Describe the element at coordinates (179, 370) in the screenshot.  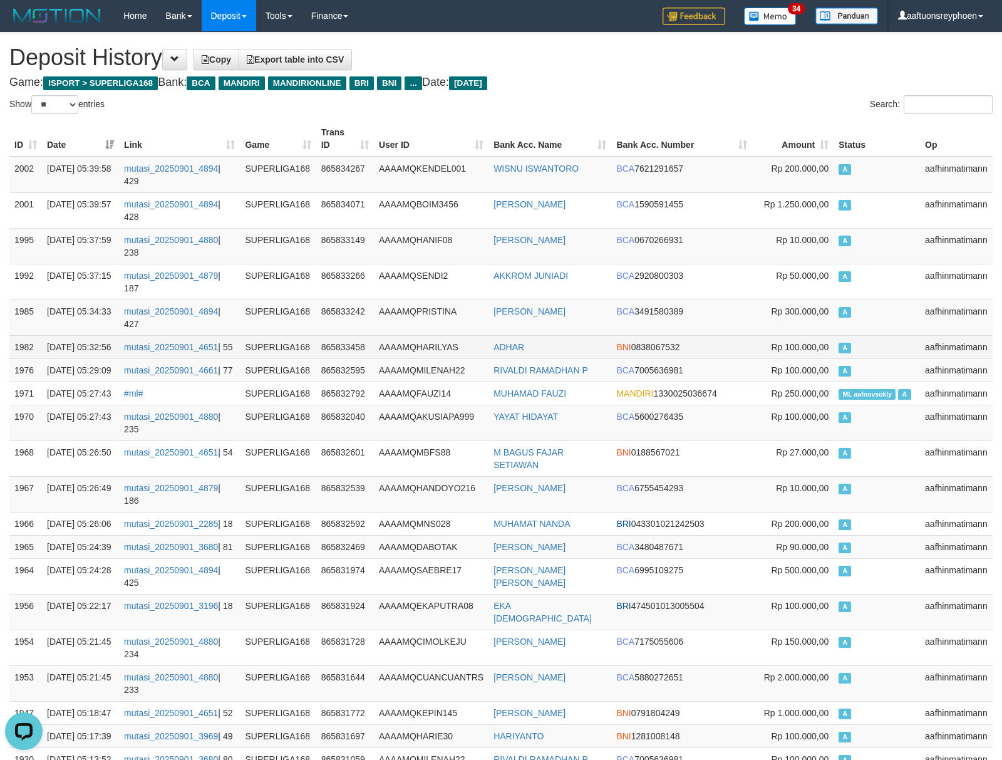
I see `td: | 77` at that location.